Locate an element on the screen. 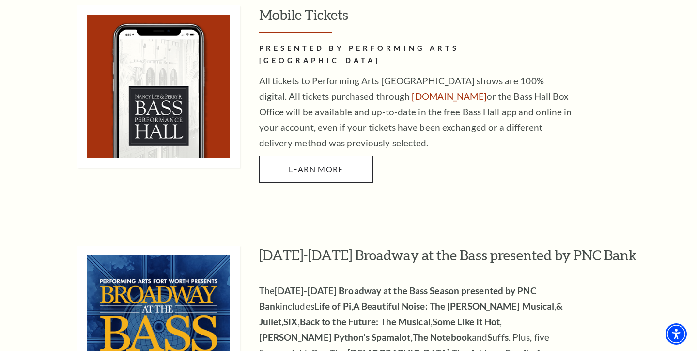  span: Learn More is located at coordinates (316, 169).